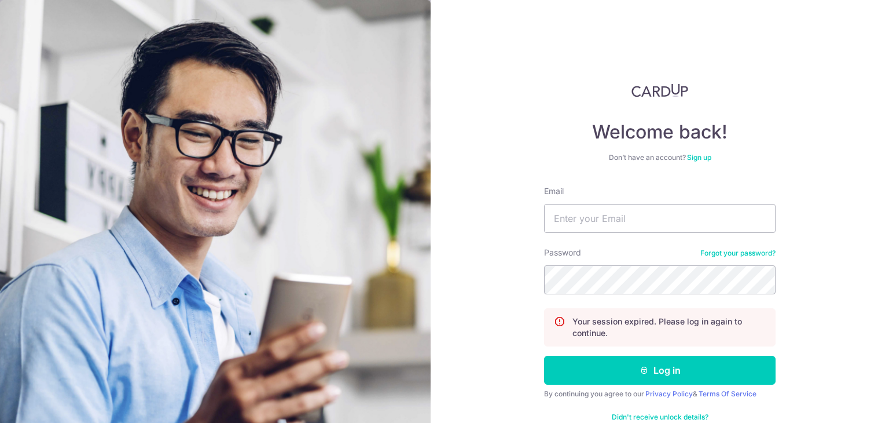  Describe the element at coordinates (738, 253) in the screenshot. I see `a: Forgot your password?` at that location.